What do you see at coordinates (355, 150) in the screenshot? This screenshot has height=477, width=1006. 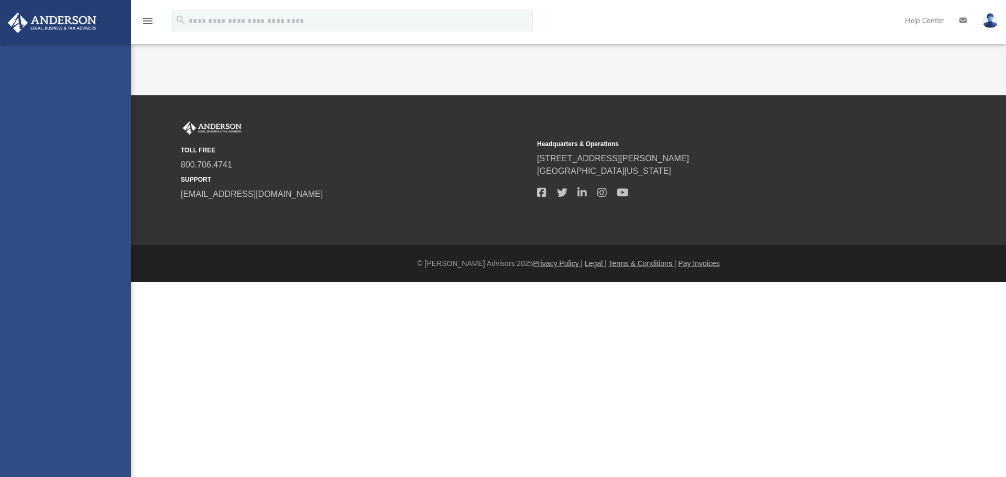 I see `small: TOLL FREE` at bounding box center [355, 150].